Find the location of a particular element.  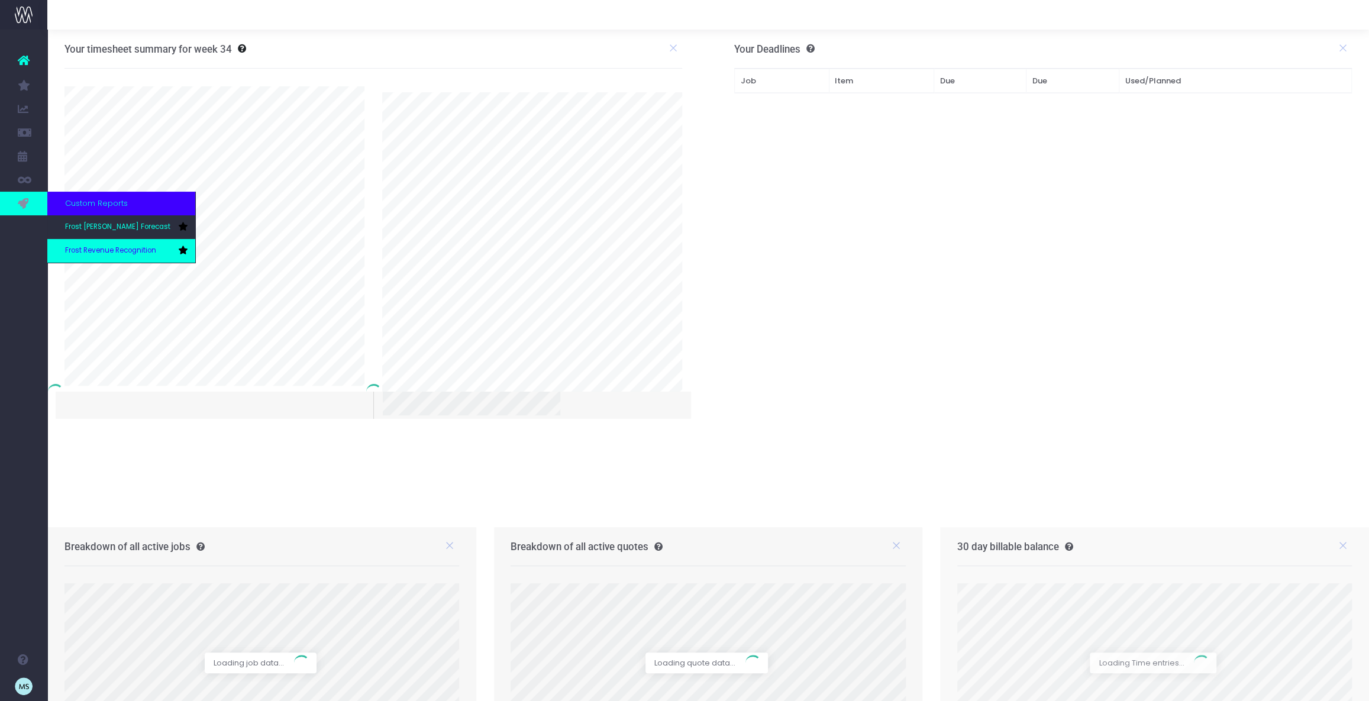

span: Frost Revenue Recognition is located at coordinates (111, 251).